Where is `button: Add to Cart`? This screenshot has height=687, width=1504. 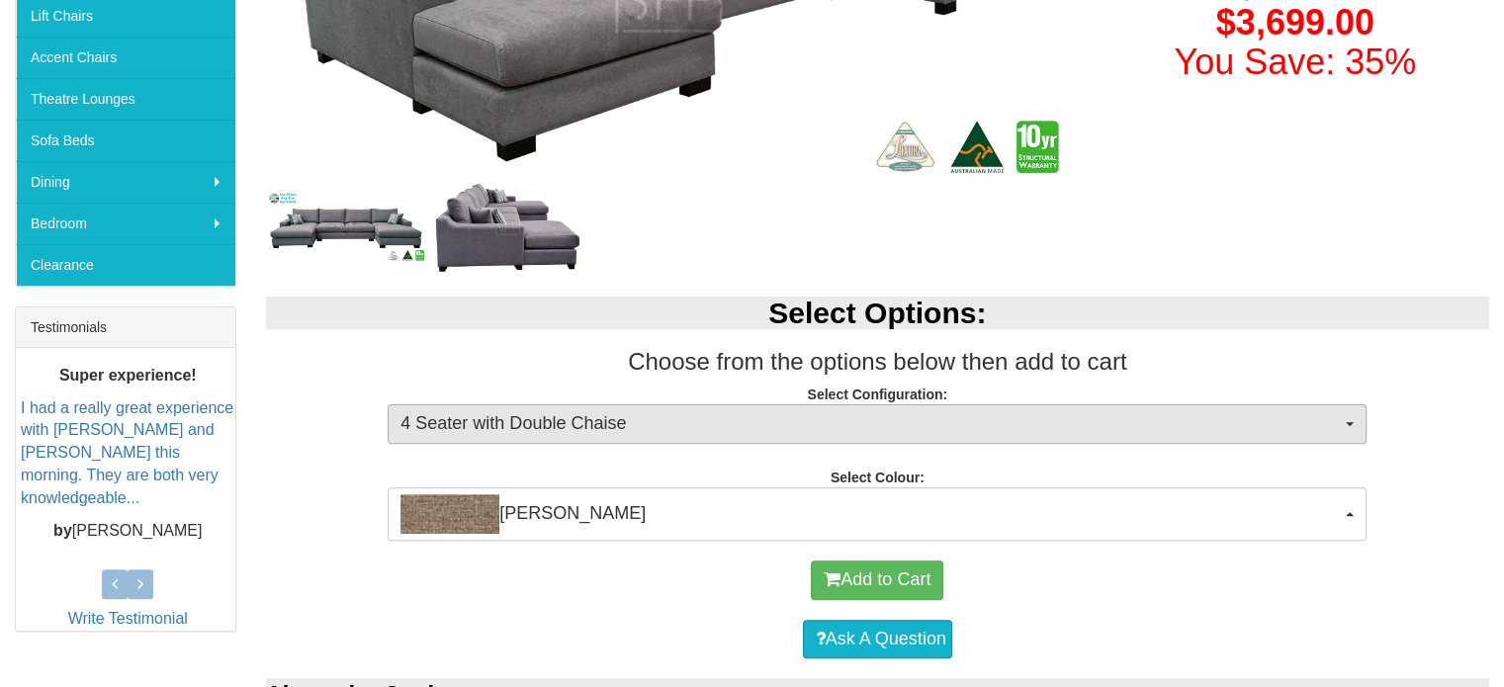 button: Add to Cart is located at coordinates (877, 581).